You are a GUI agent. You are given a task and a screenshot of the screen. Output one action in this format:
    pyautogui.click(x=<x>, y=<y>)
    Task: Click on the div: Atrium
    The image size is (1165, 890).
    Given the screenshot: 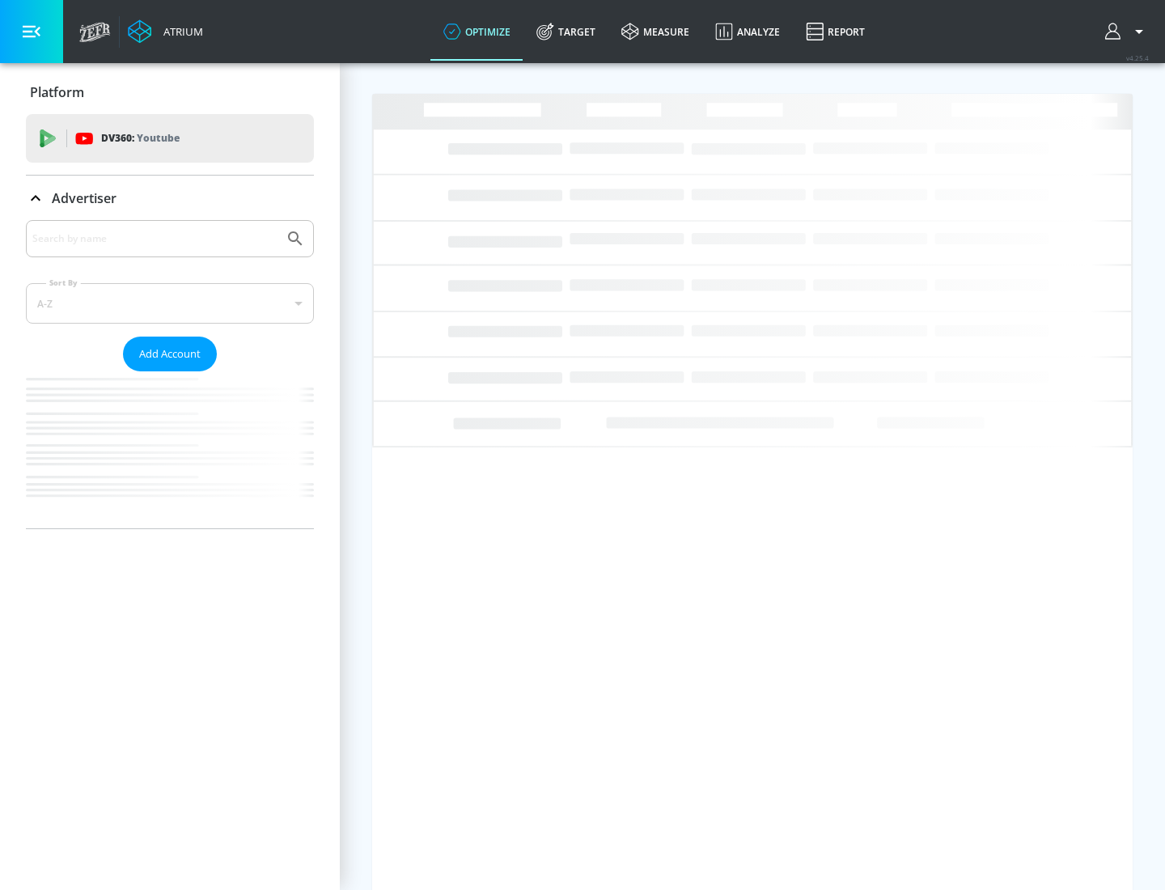 What is the action you would take?
    pyautogui.click(x=180, y=32)
    